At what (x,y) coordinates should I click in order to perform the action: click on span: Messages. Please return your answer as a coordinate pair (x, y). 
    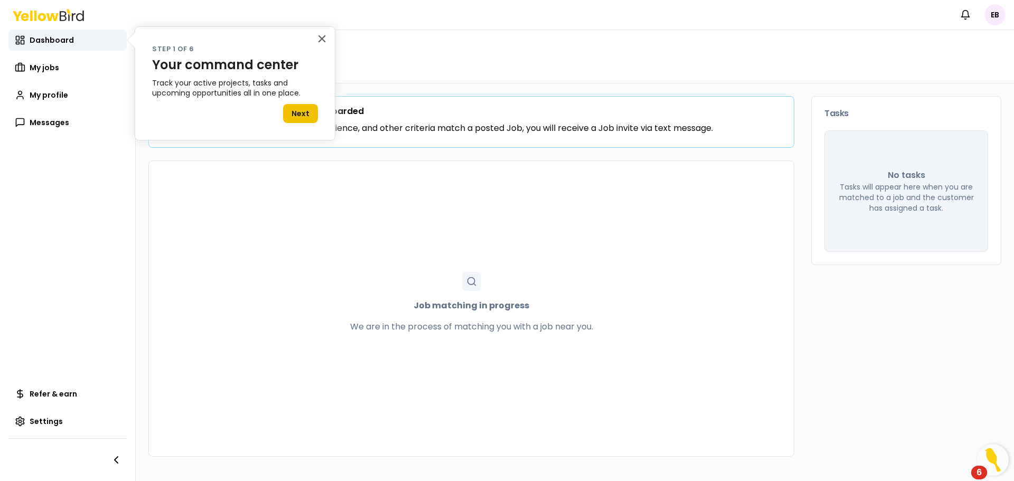
    Looking at the image, I should click on (49, 123).